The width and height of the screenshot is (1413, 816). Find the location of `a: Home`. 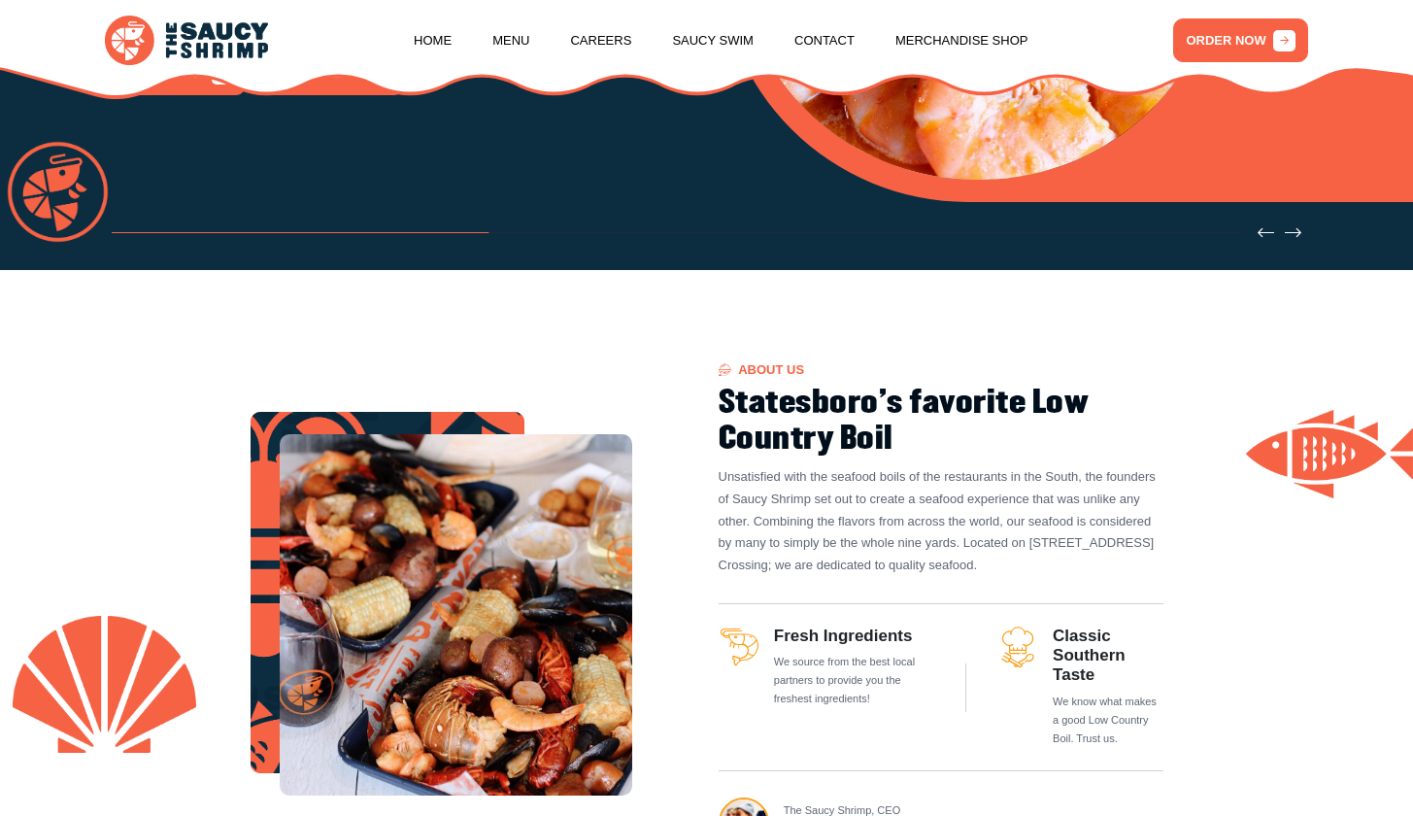

a: Home is located at coordinates (432, 41).